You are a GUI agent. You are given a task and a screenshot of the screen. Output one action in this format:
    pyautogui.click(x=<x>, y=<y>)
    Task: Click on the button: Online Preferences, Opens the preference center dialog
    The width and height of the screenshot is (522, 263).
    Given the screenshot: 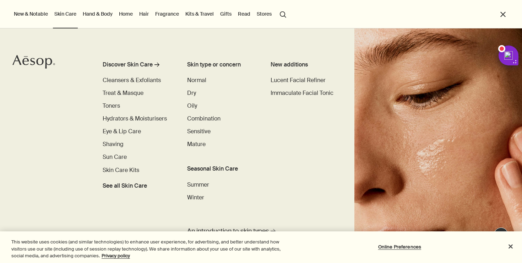 What is the action you would take?
    pyautogui.click(x=399, y=246)
    